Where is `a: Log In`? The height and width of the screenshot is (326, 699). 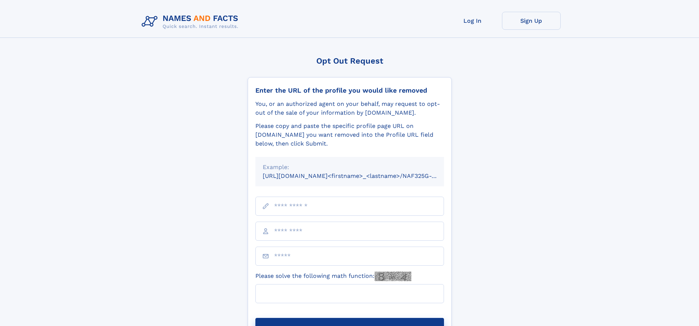
a: Log In is located at coordinates (473, 21).